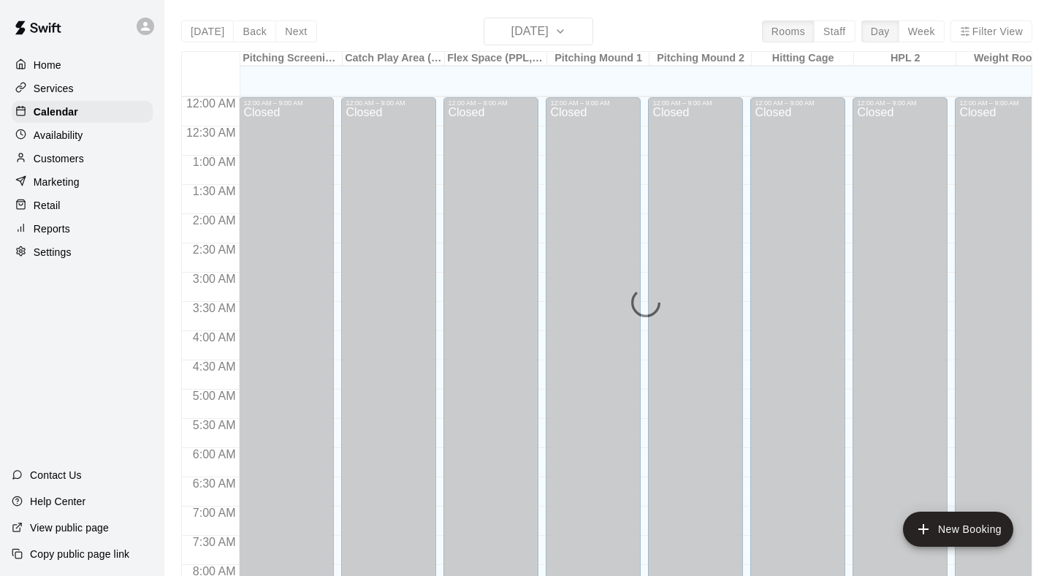 The width and height of the screenshot is (1052, 576). What do you see at coordinates (82, 229) in the screenshot?
I see `div: Reports` at bounding box center [82, 229].